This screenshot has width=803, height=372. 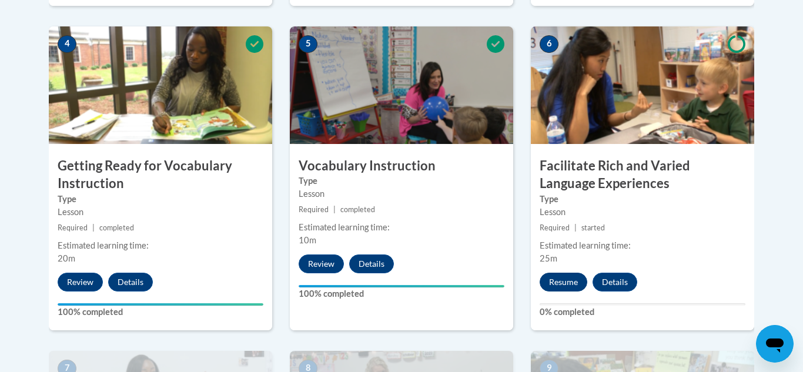 I want to click on span: 25m, so click(x=549, y=258).